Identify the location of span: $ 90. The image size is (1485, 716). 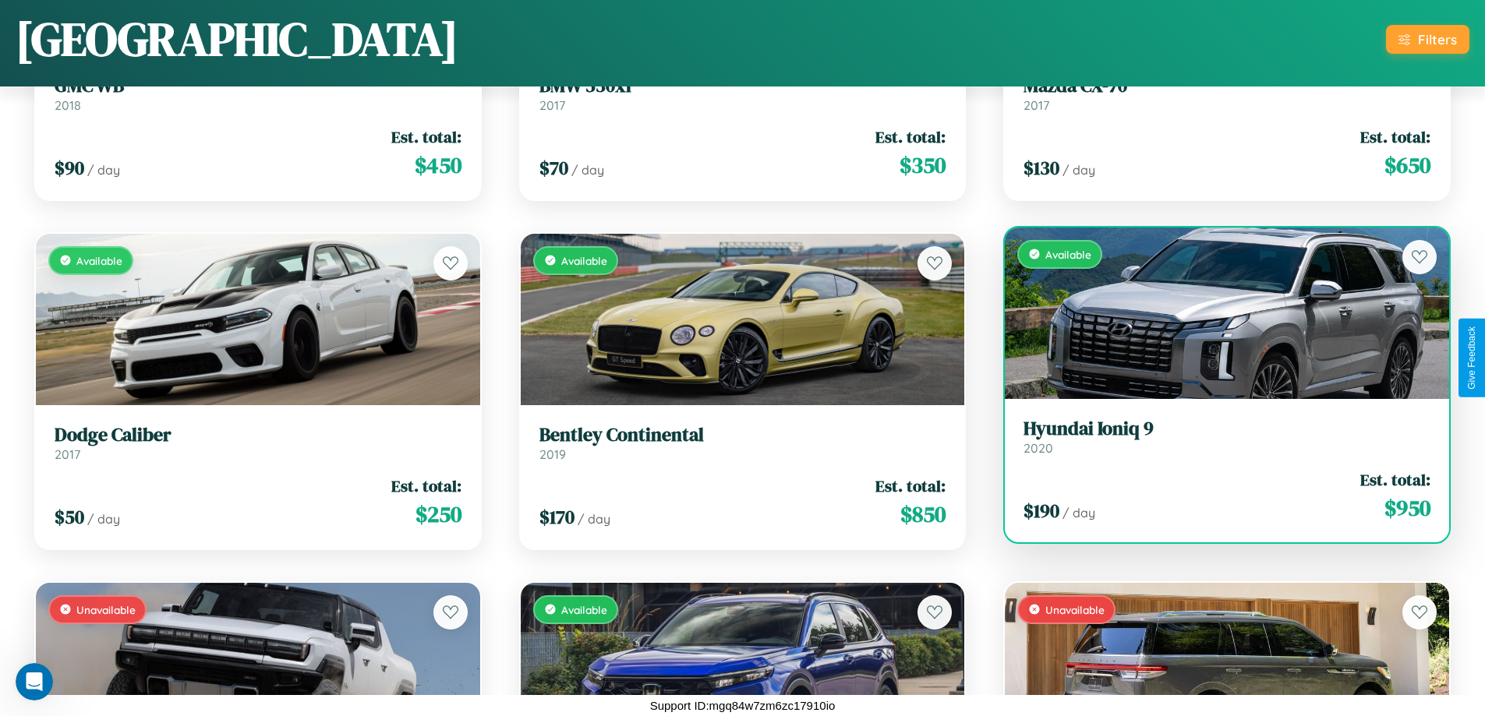
(69, 168).